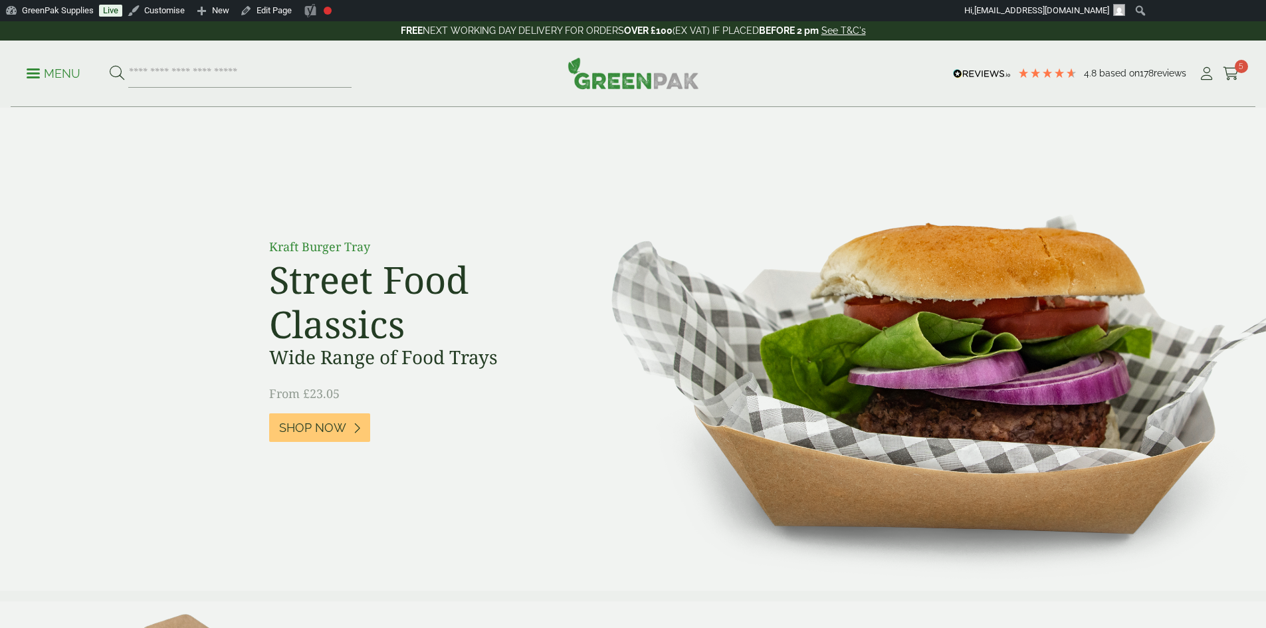 This screenshot has width=1266, height=628. I want to click on span: 4.8, so click(1091, 73).